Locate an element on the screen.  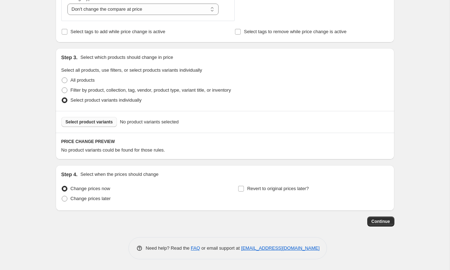
p: Select which products should change in price is located at coordinates (126, 57).